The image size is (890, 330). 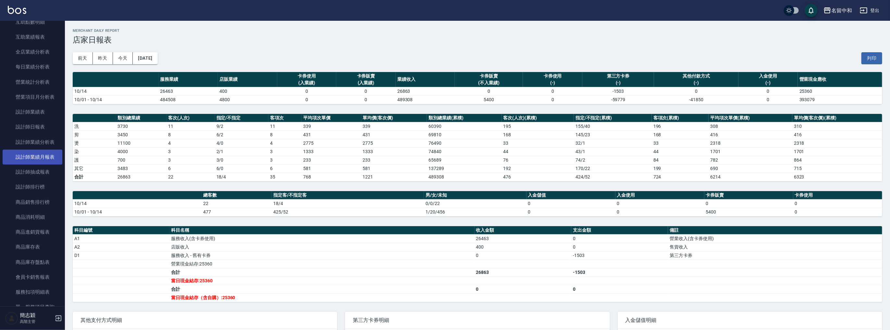 What do you see at coordinates (680, 168) in the screenshot?
I see `td: 199` at bounding box center [680, 168].